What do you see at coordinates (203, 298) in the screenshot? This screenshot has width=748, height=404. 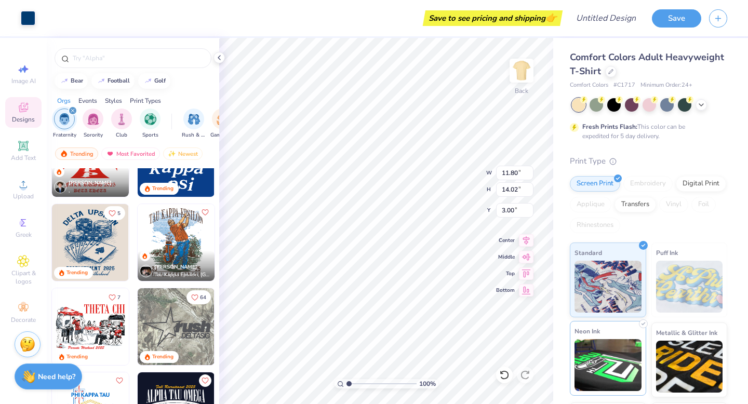 I see `span: 64` at bounding box center [203, 298].